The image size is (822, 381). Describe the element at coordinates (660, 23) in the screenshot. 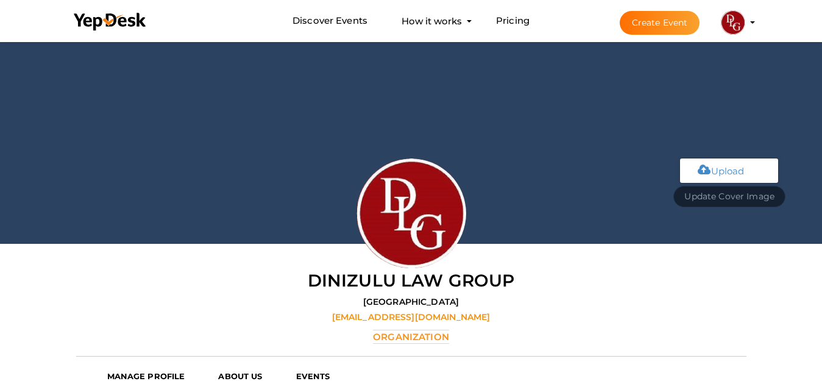

I see `button: Create Event` at that location.